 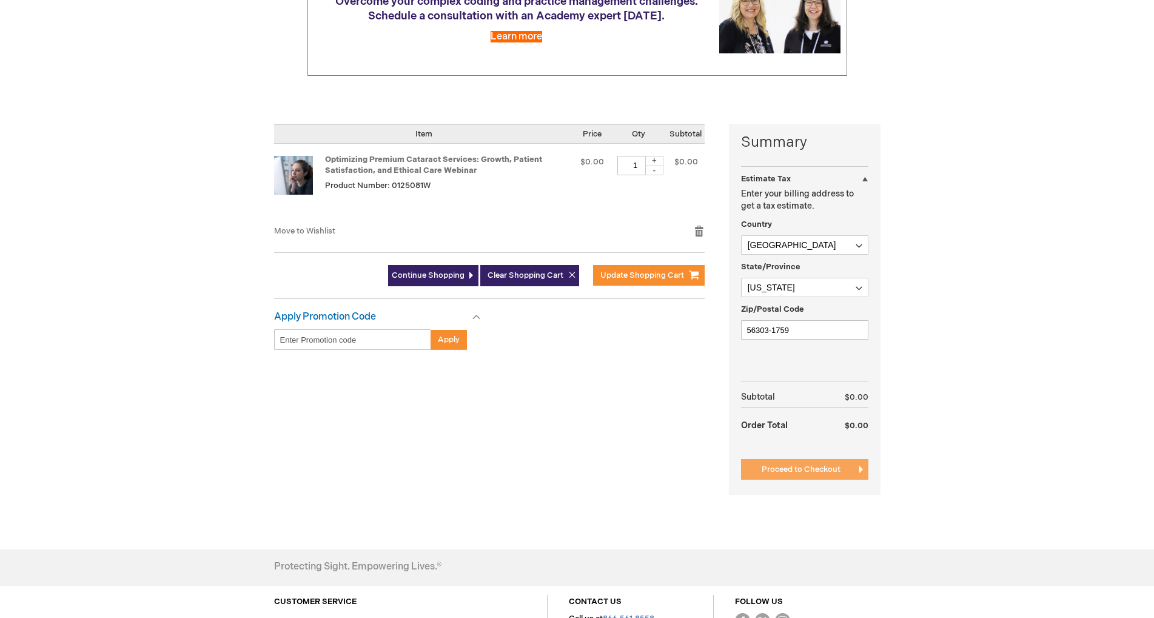 I want to click on span: Zip/Postal Code, so click(x=772, y=309).